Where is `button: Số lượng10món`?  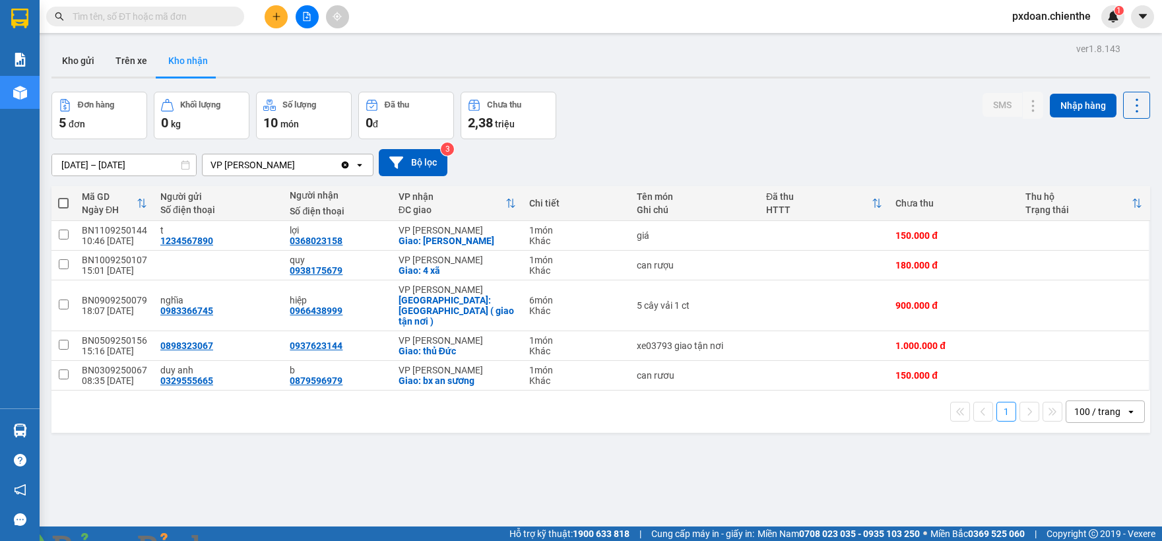 button: Số lượng10món is located at coordinates (303, 115).